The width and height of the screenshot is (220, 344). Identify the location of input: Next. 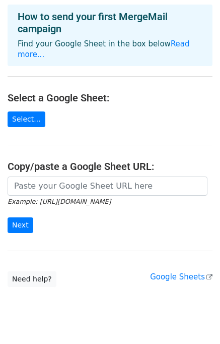
(20, 225).